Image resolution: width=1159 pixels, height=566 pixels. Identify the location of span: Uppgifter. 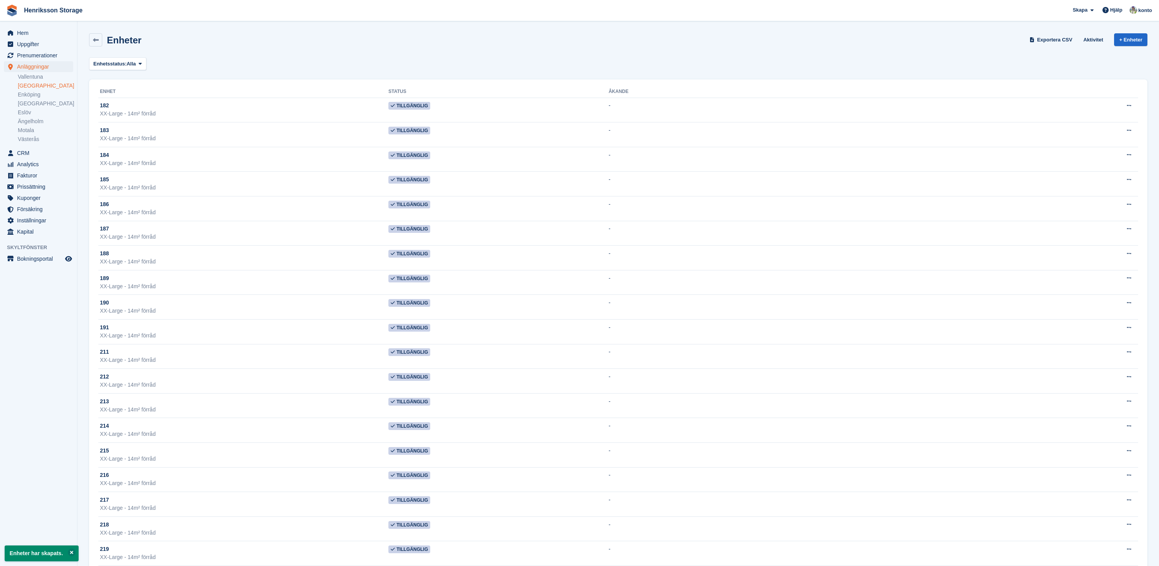
(40, 44).